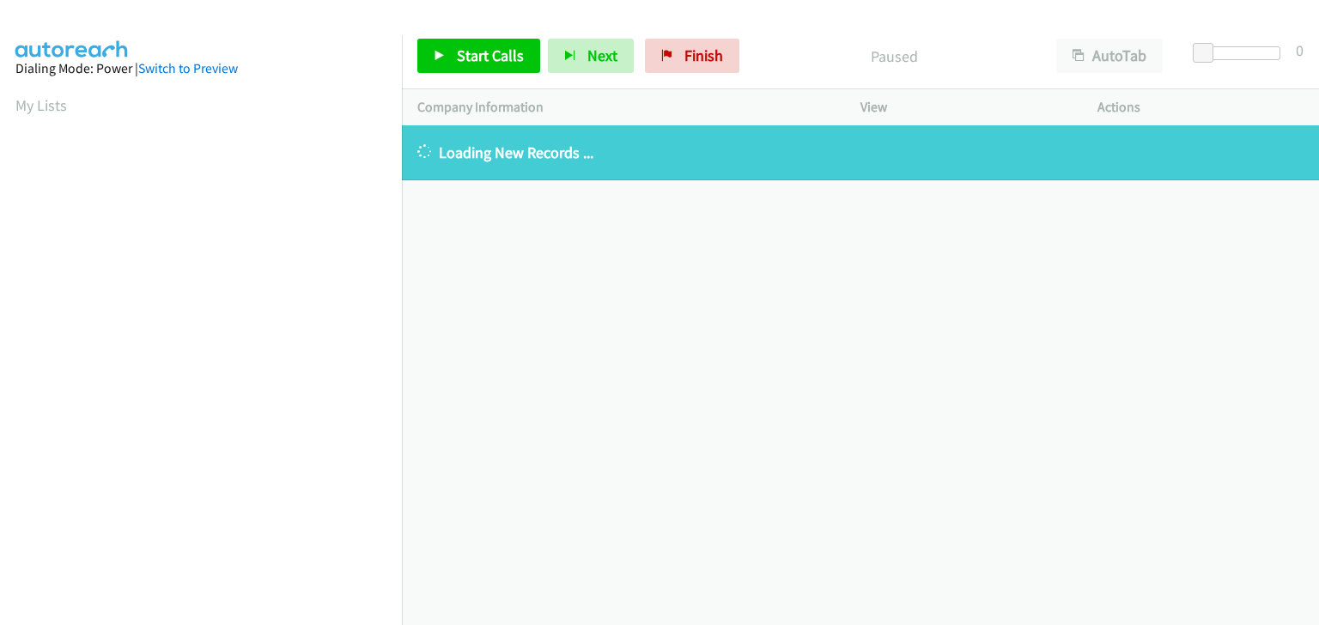 The width and height of the screenshot is (1319, 625). What do you see at coordinates (860, 152) in the screenshot?
I see `p: Loading New Records ...` at bounding box center [860, 152].